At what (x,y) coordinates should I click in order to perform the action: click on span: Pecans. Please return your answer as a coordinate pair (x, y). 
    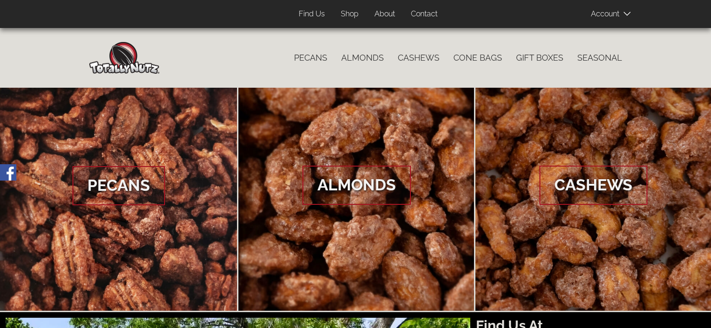
    Looking at the image, I should click on (119, 186).